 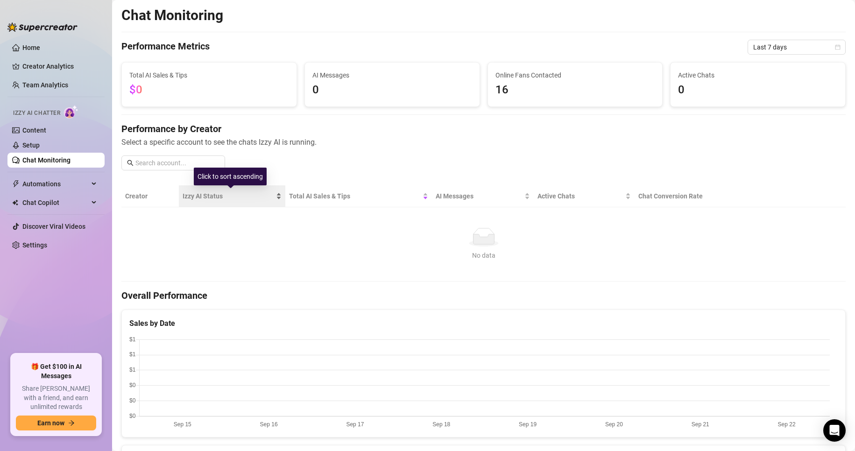 I want to click on button: Earn nowarrow-right, so click(x=56, y=423).